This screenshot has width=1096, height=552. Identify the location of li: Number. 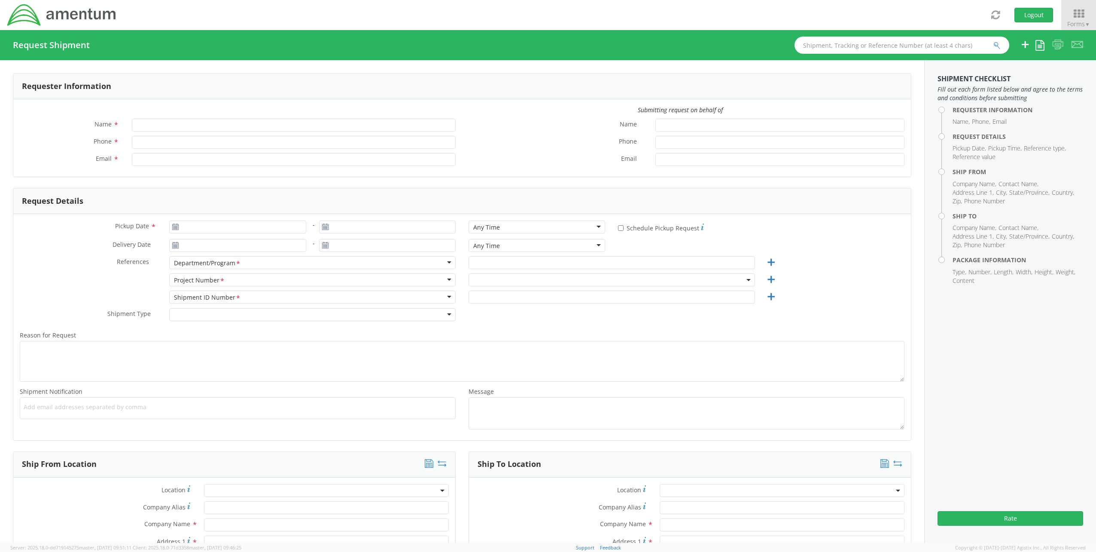
(980, 272).